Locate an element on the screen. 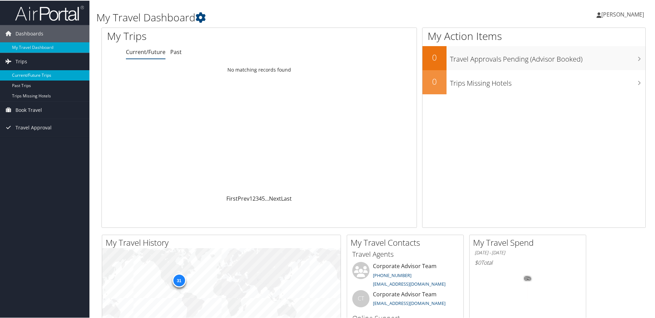 Image resolution: width=655 pixels, height=318 pixels. a: 2 is located at coordinates (254, 198).